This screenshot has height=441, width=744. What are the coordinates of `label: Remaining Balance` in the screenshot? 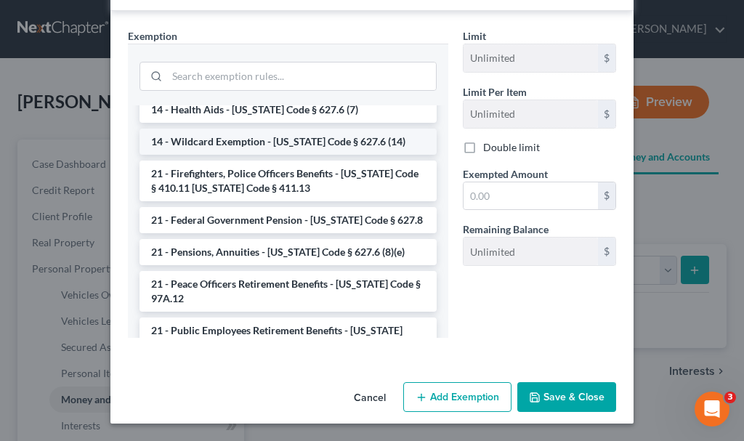 It's located at (506, 229).